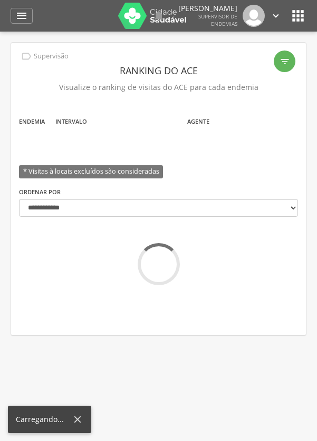 Image resolution: width=317 pixels, height=441 pixels. I want to click on span: Supervisor de Endemias, so click(218, 20).